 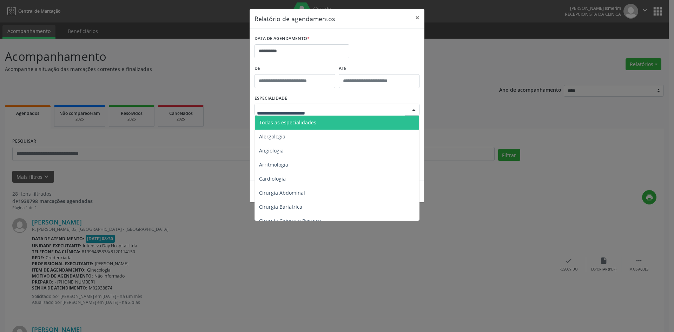 I want to click on label: De, so click(x=295, y=68).